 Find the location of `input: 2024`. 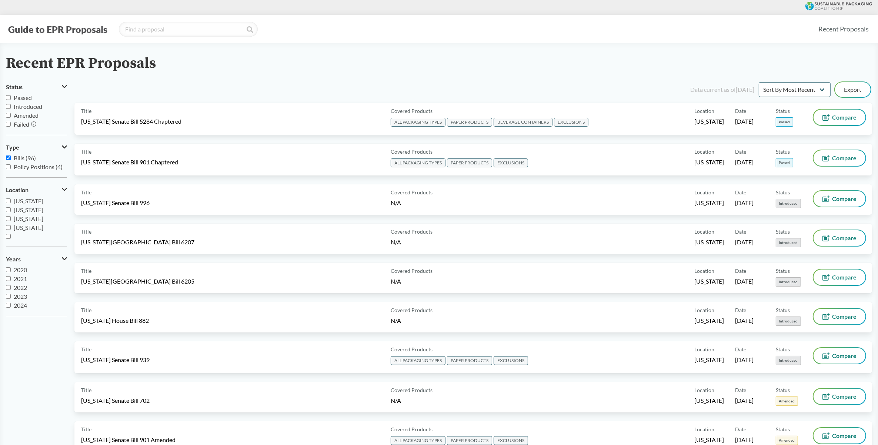

input: 2024 is located at coordinates (8, 305).